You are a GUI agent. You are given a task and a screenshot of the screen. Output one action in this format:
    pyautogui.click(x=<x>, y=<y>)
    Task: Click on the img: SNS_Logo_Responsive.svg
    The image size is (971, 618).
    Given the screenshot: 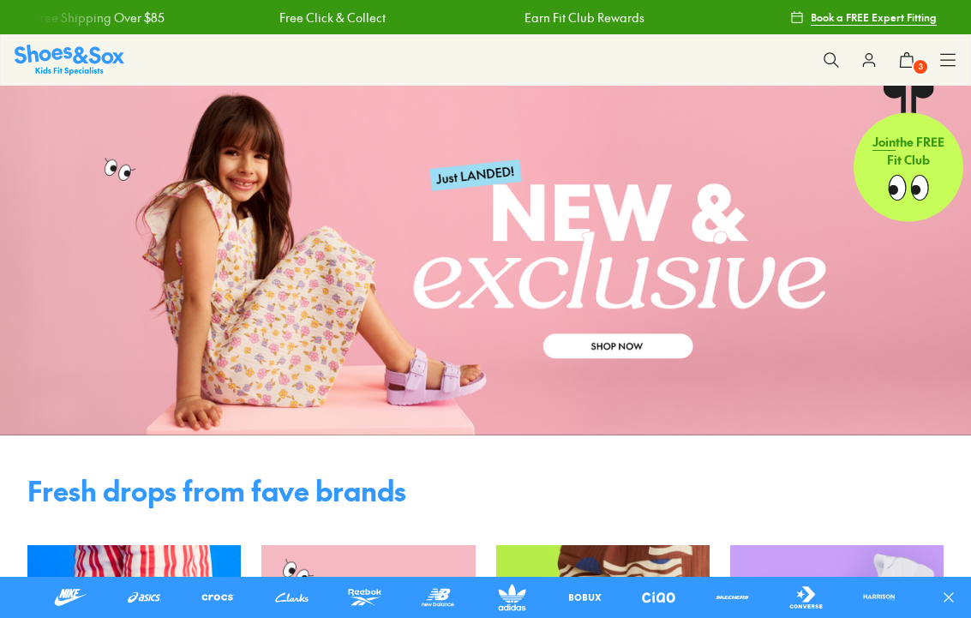 What is the action you would take?
    pyautogui.click(x=69, y=59)
    